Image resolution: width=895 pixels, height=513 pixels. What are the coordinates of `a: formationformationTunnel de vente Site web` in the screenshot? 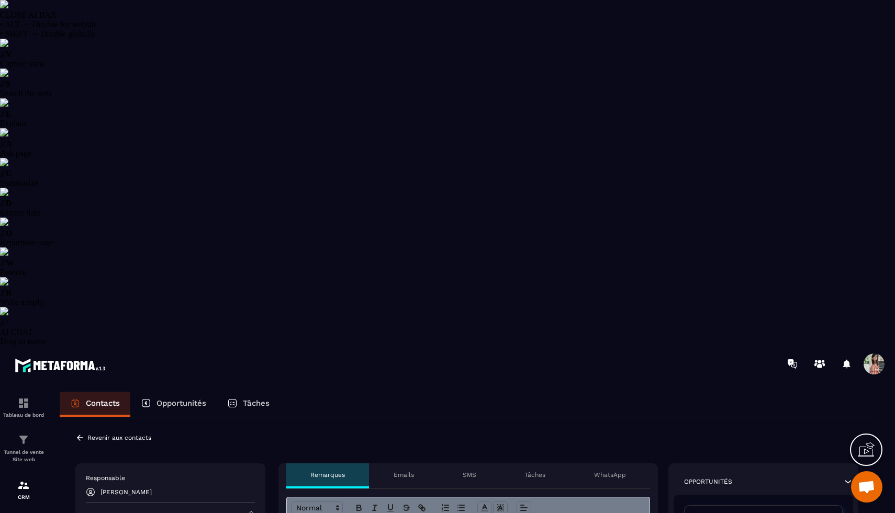 It's located at (24, 448).